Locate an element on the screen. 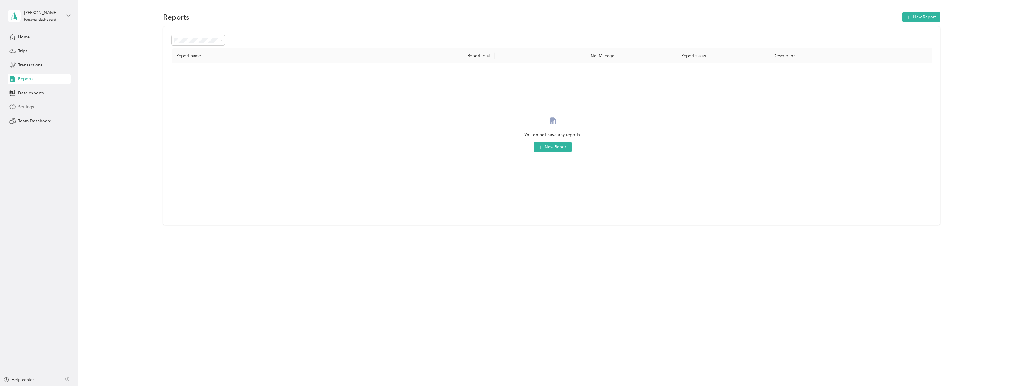 The image size is (1028, 386). span: Transactions is located at coordinates (30, 65).